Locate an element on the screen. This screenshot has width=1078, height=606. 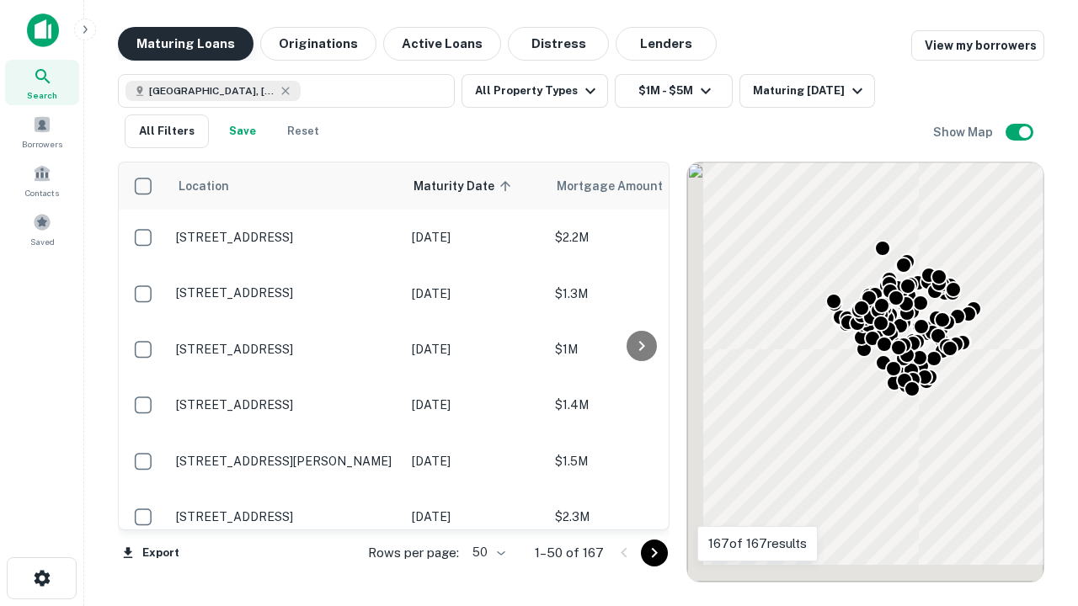
button: Maturing Loans is located at coordinates (185, 44).